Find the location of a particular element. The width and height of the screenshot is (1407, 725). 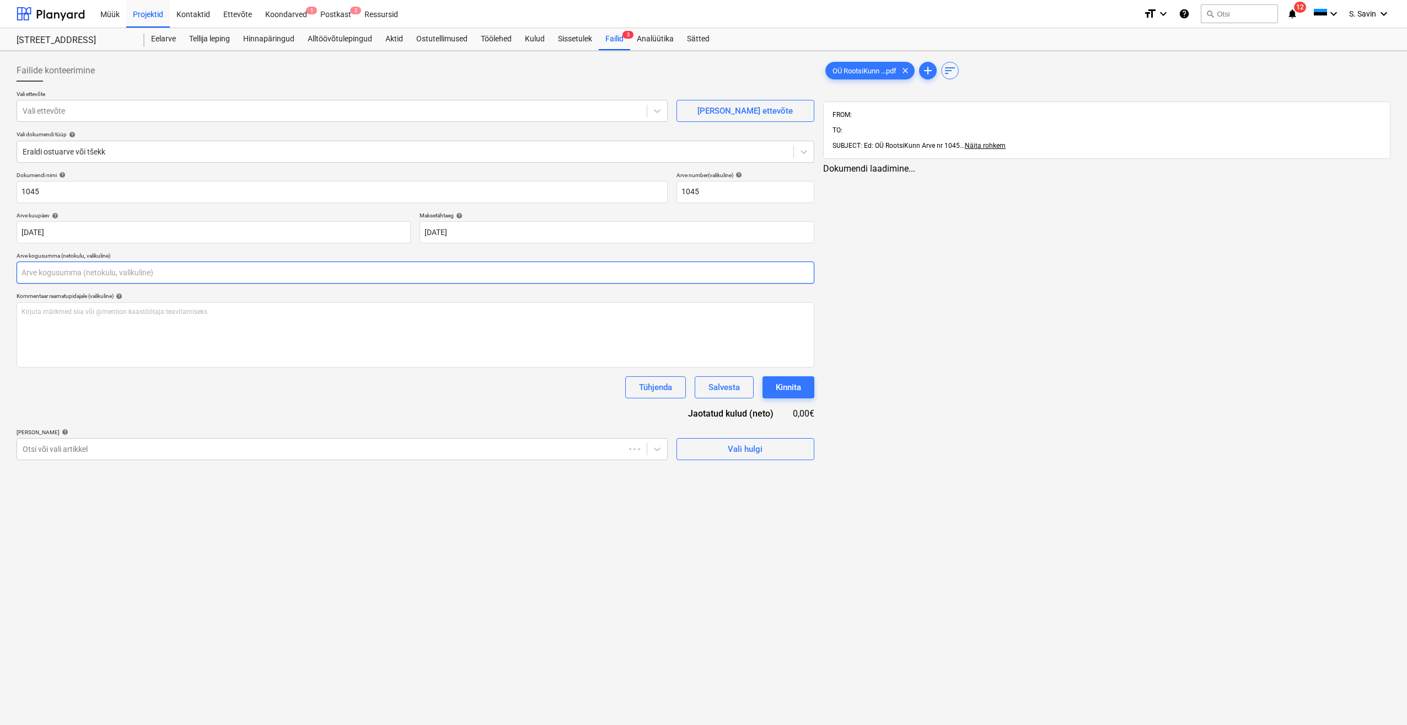

button: Vali hulgi is located at coordinates (746, 449).